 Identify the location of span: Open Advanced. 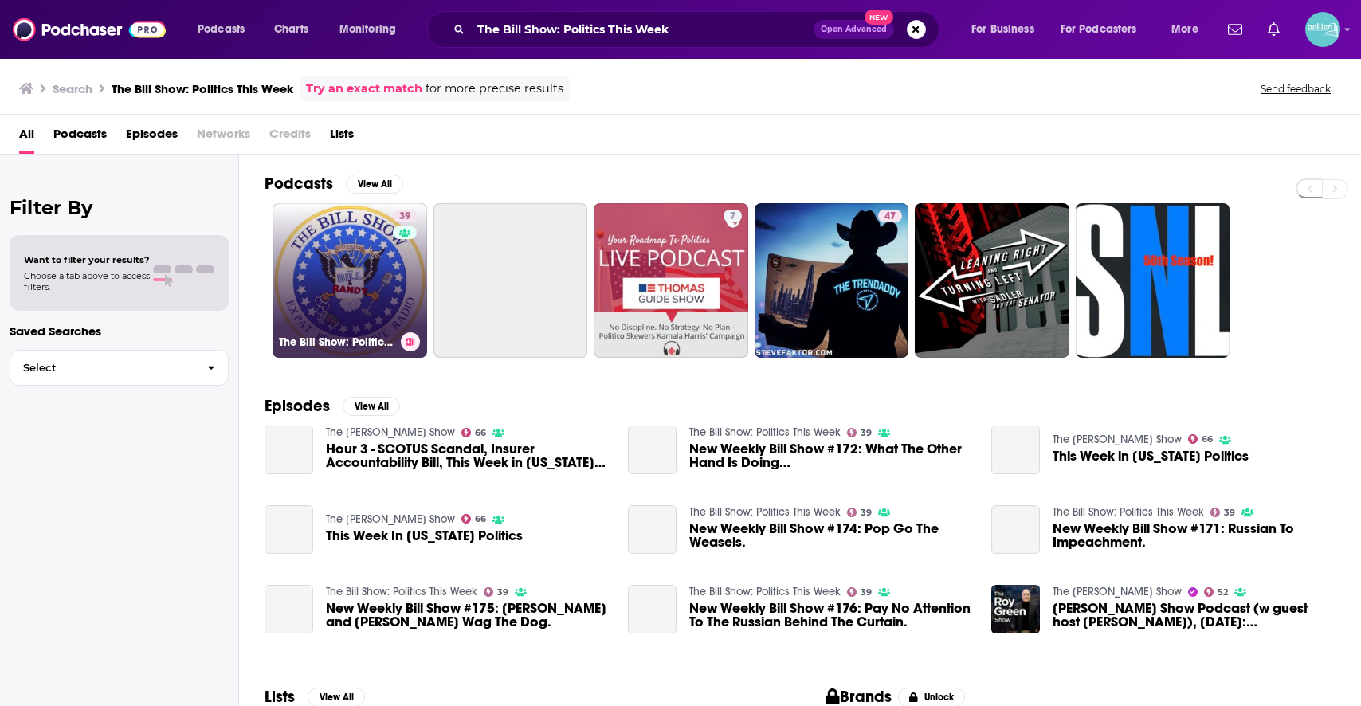
(853, 29).